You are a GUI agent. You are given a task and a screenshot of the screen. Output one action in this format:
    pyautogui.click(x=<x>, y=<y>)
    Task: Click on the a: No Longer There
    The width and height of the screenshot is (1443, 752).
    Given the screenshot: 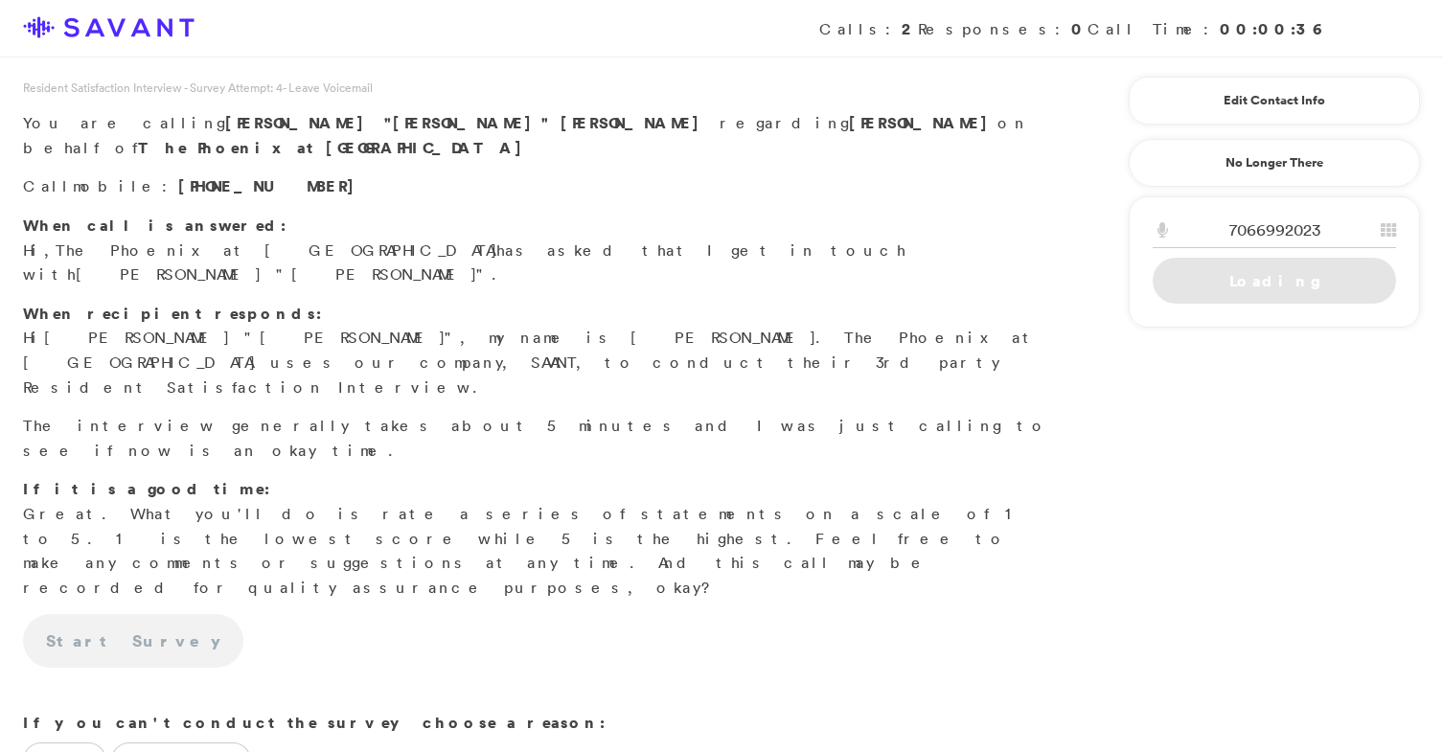 What is the action you would take?
    pyautogui.click(x=1275, y=163)
    